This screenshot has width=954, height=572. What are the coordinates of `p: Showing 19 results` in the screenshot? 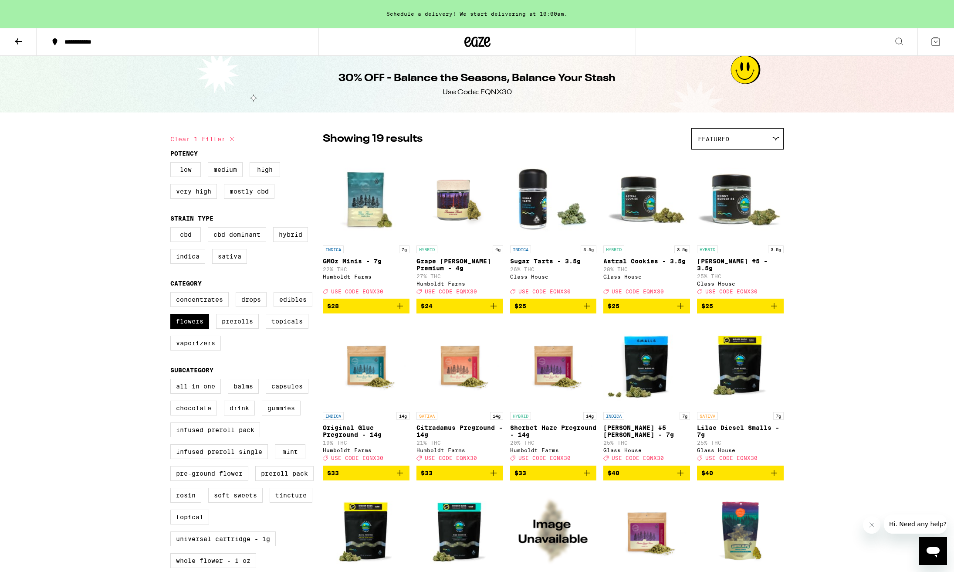 It's located at (373, 139).